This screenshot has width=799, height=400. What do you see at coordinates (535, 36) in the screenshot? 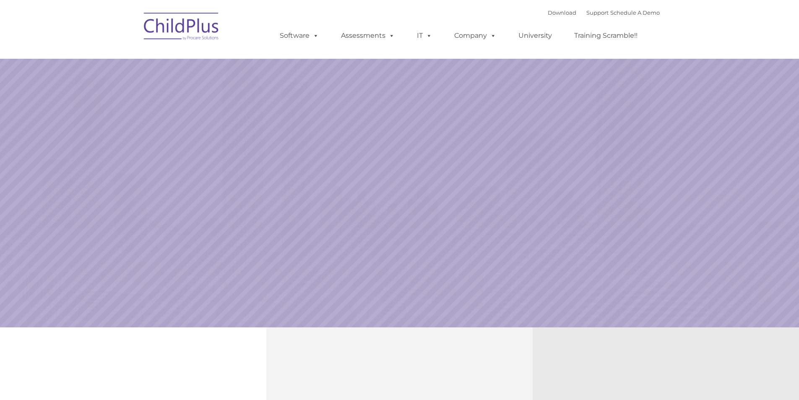
I see `a: University` at bounding box center [535, 36].